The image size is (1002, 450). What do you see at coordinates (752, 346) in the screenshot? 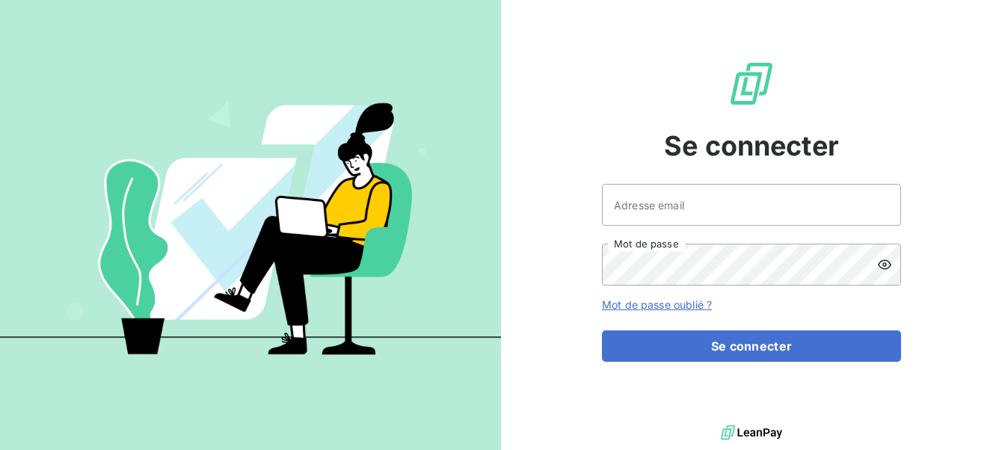
I see `button: Se connecter` at bounding box center [752, 346].